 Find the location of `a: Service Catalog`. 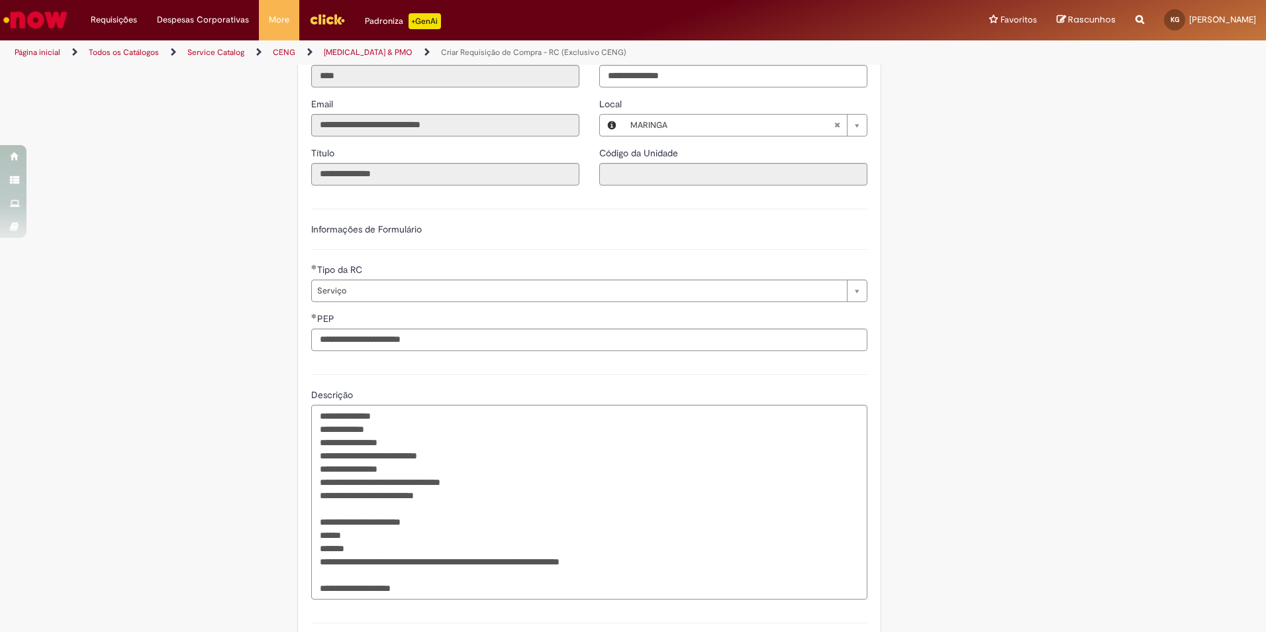

a: Service Catalog is located at coordinates (216, 52).